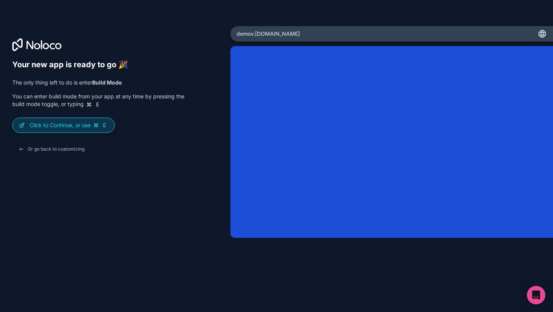 The height and width of the screenshot is (312, 553). Describe the element at coordinates (98, 65) in the screenshot. I see `h6: Your new app is ready to go 🎉` at that location.